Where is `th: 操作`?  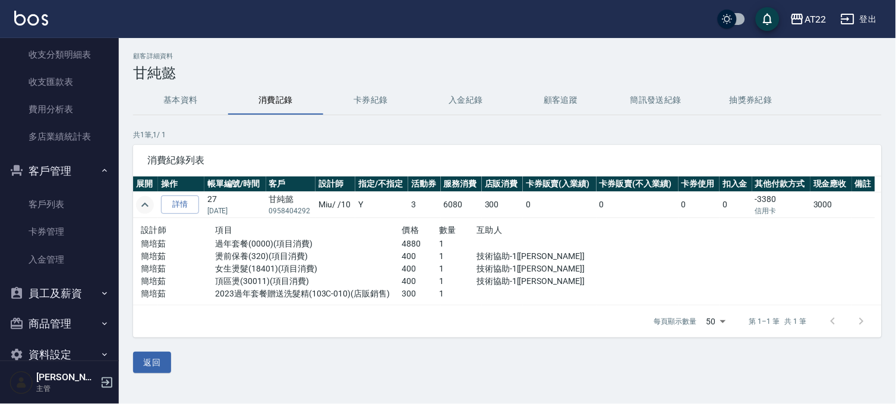 th: 操作 is located at coordinates (181, 184).